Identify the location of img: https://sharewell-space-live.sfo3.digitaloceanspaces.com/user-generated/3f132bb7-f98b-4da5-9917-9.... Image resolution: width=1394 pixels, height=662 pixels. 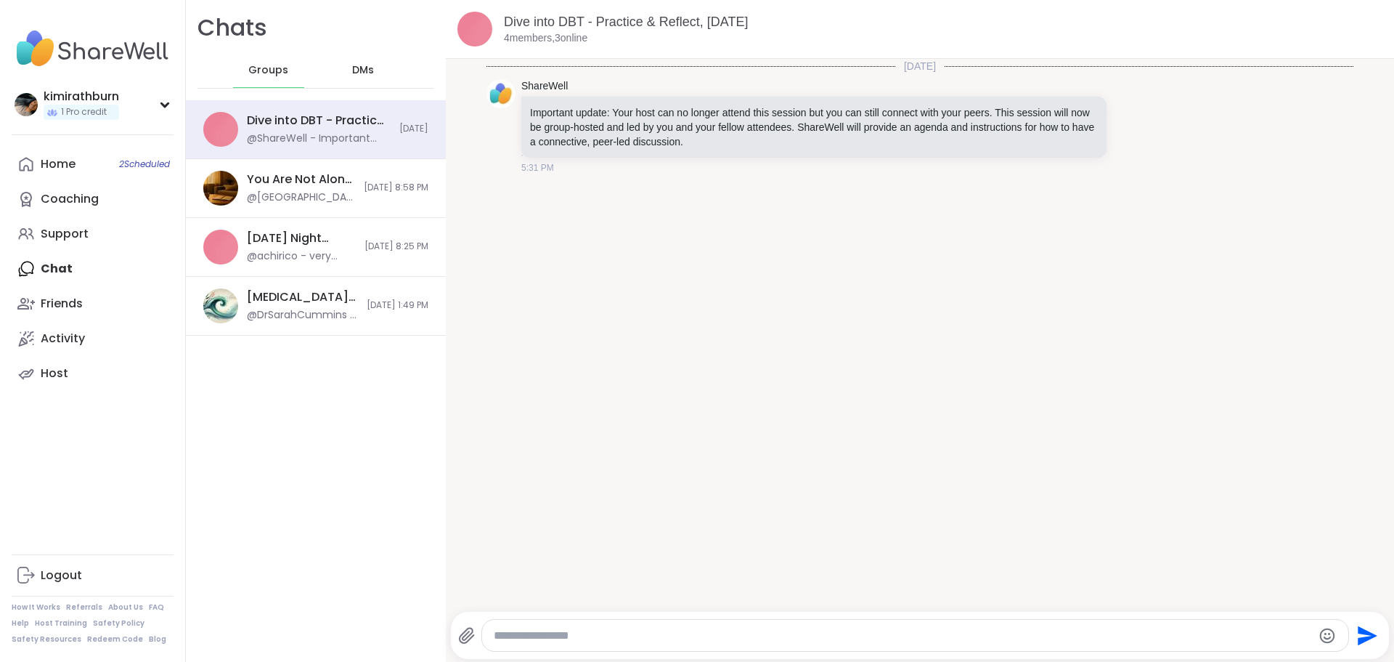
(501, 94).